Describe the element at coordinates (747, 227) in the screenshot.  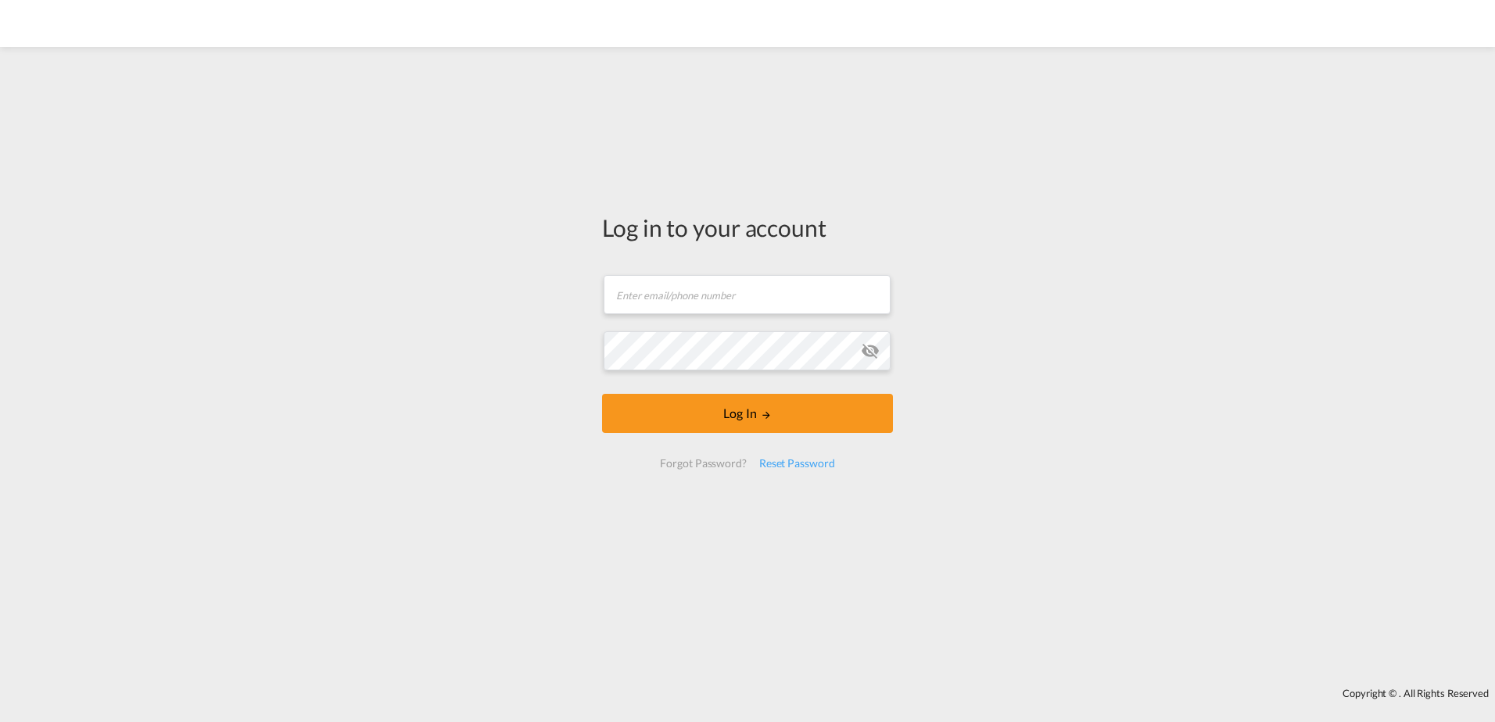
I see `div: Log in to your account` at that location.